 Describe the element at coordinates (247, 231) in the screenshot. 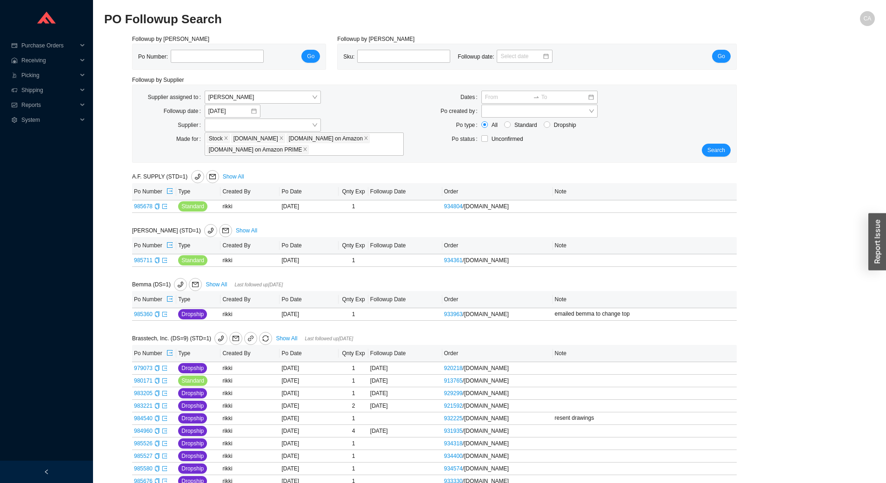

I see `a: Show All` at that location.